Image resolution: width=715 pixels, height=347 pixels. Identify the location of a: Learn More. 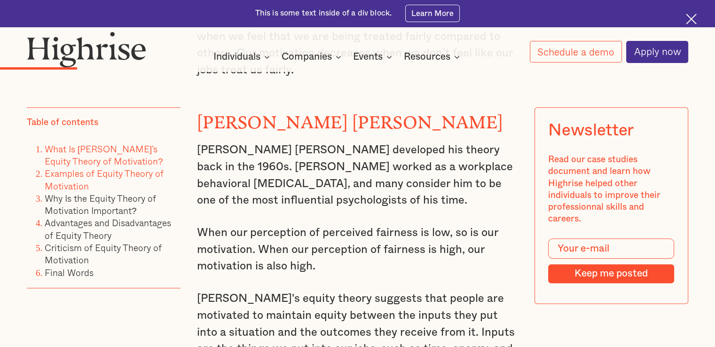
(433, 13).